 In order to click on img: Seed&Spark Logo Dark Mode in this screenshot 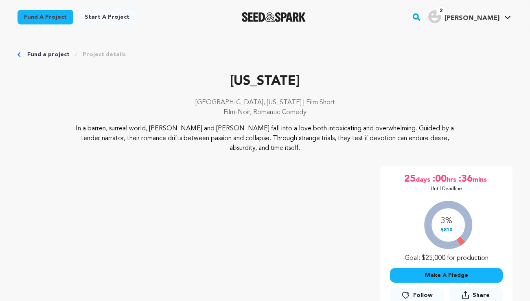, I will do `click(273, 17)`.